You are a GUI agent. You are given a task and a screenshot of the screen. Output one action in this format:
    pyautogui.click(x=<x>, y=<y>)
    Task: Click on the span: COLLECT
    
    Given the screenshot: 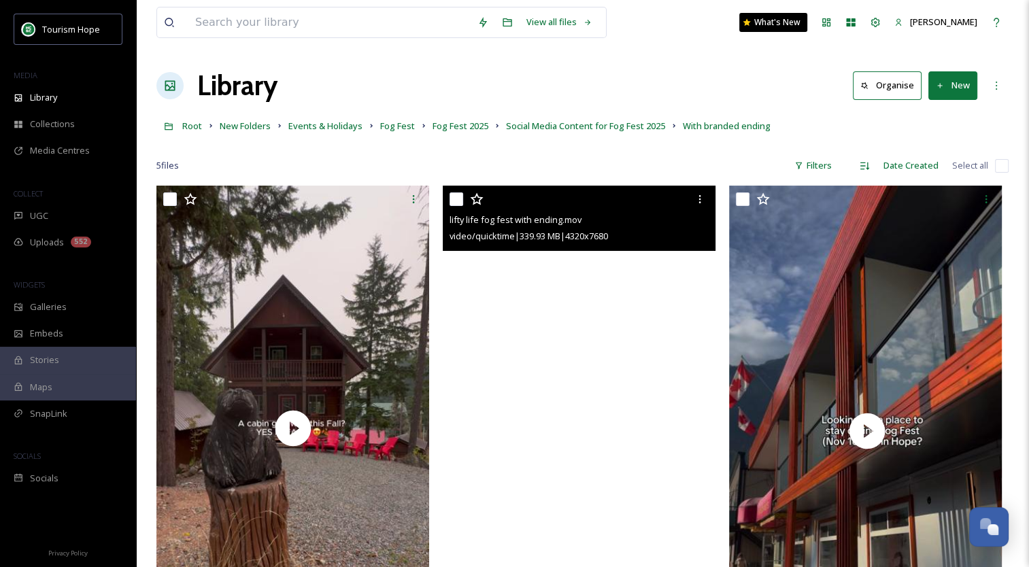 What is the action you would take?
    pyautogui.click(x=28, y=193)
    